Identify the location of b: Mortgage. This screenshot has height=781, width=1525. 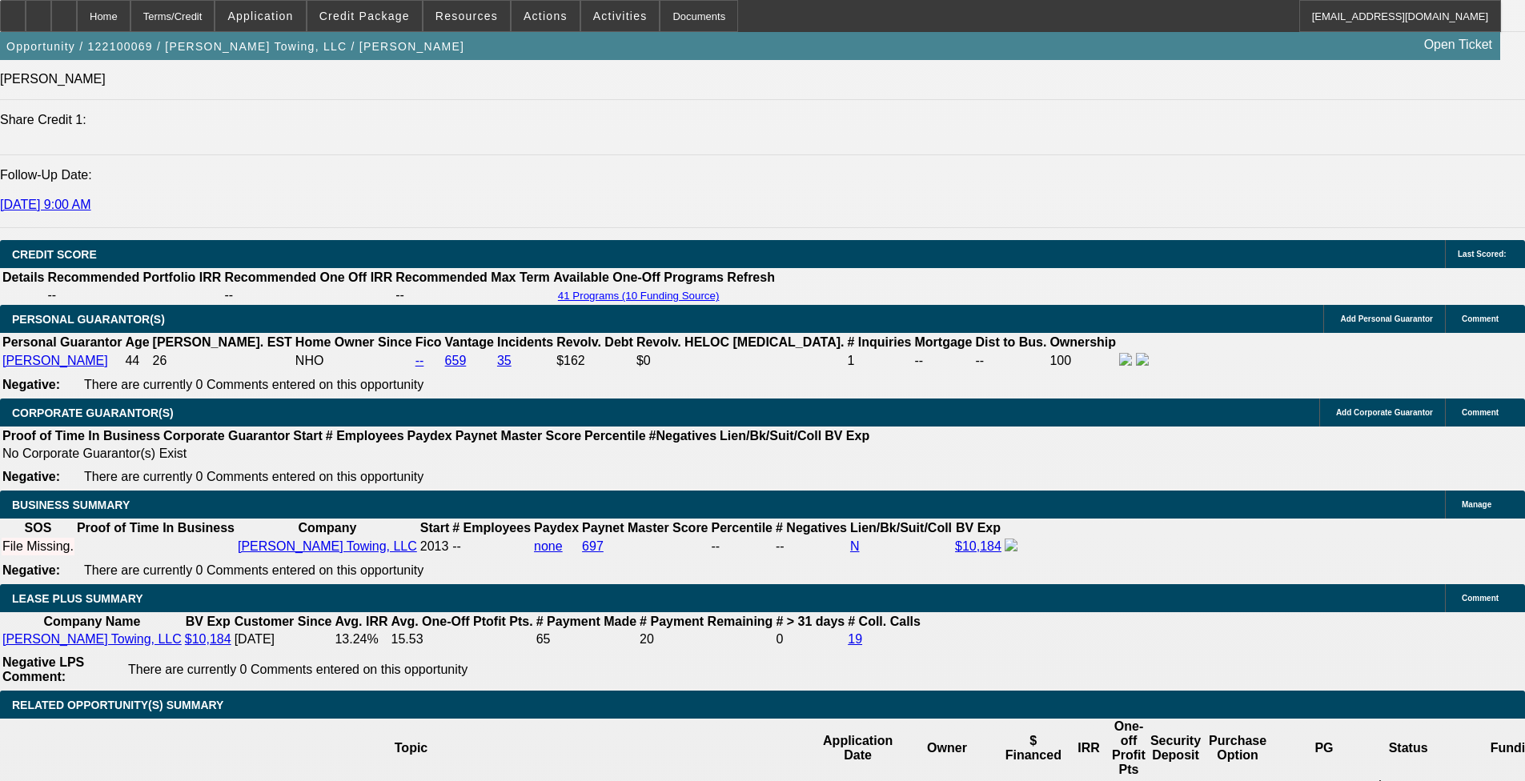
(944, 342).